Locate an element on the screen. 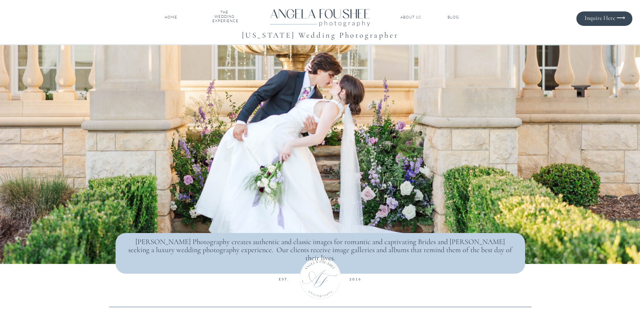  a: ABOUT US is located at coordinates (411, 17).